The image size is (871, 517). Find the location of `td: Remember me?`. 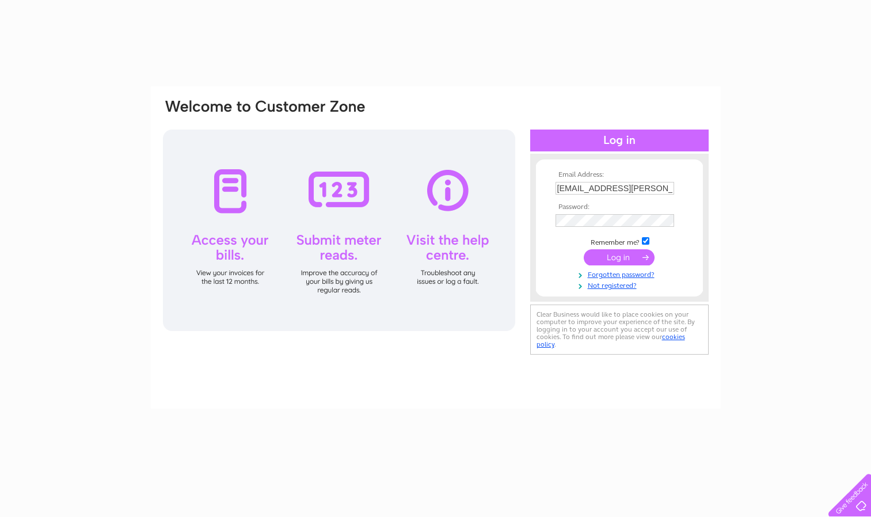

td: Remember me? is located at coordinates (619, 241).